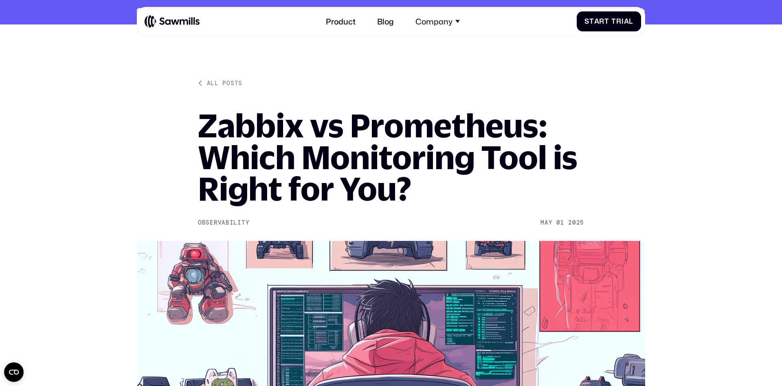  Describe the element at coordinates (614, 21) in the screenshot. I see `span: T` at that location.